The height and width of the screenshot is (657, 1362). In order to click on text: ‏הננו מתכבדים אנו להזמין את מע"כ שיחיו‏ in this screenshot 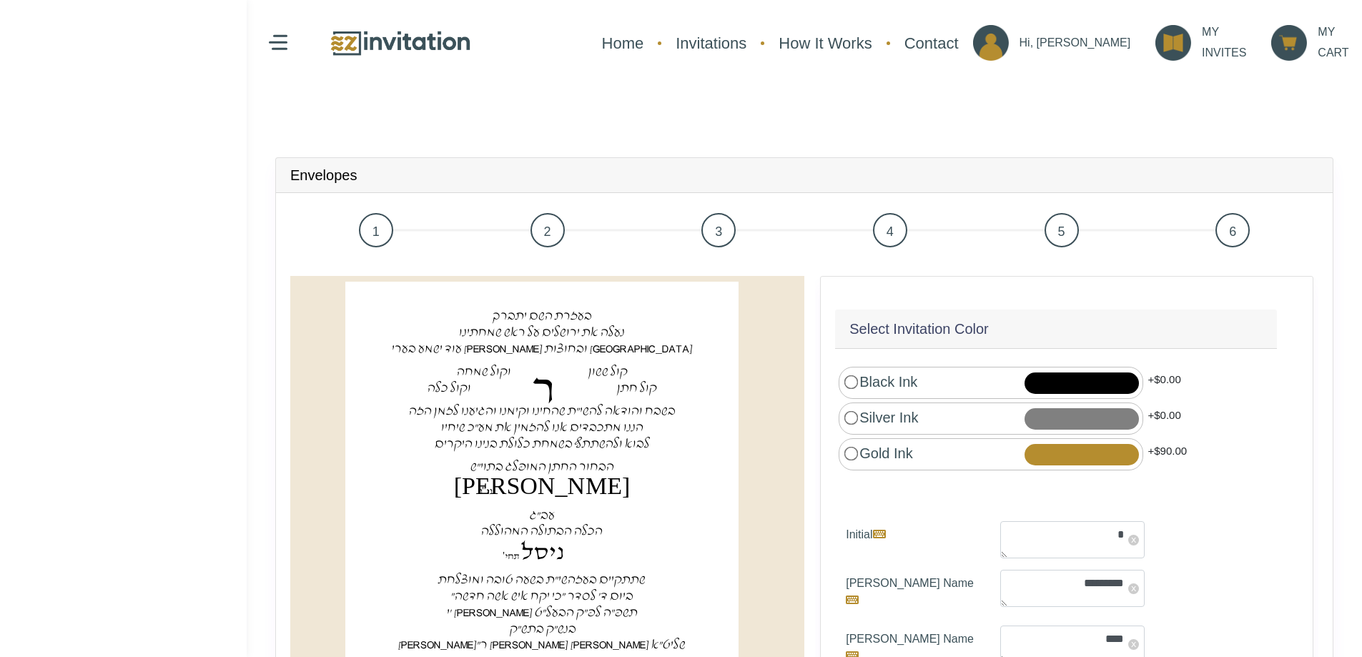, I will do `click(542, 428)`.